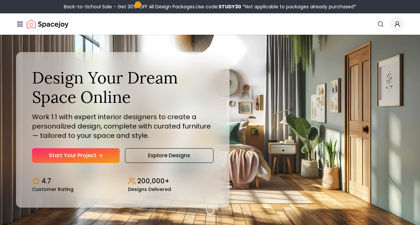  Describe the element at coordinates (123, 181) in the screenshot. I see `div: Design stats` at that location.